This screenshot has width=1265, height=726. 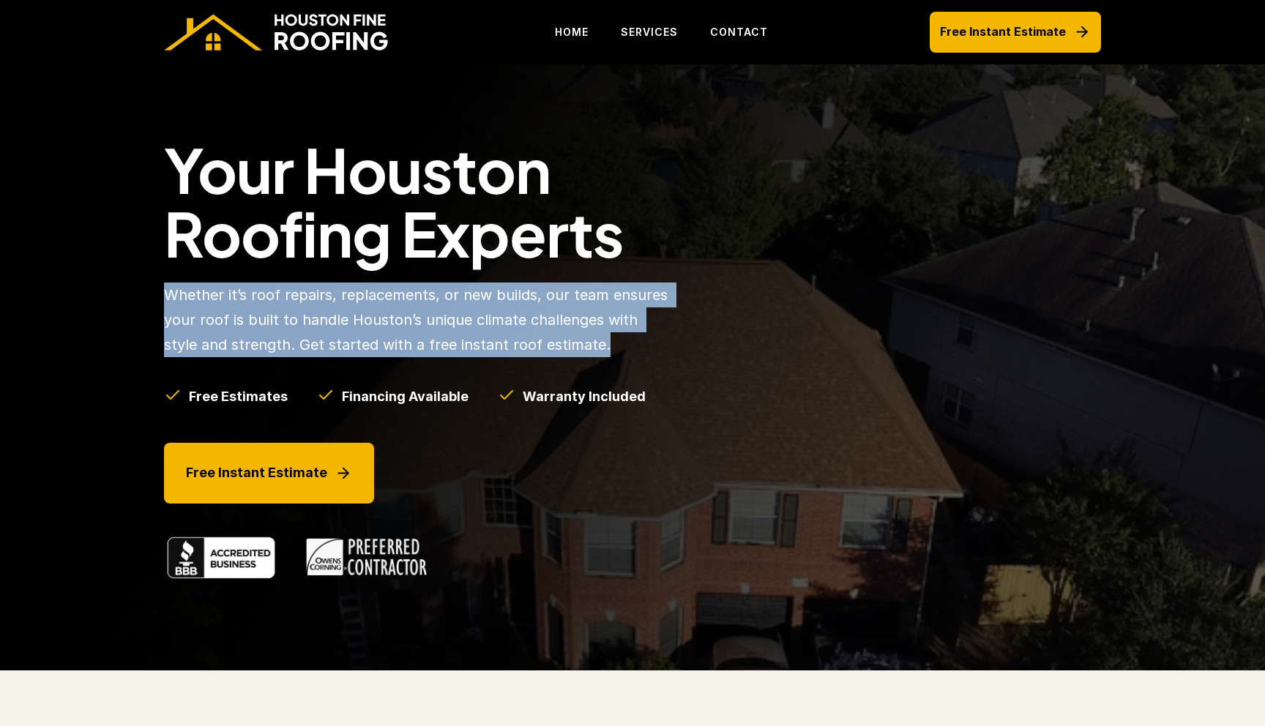 I want to click on p: Whether it’s roof repairs, replacements, or new builds, our team ensures your roof is built to ha..., so click(x=417, y=320).